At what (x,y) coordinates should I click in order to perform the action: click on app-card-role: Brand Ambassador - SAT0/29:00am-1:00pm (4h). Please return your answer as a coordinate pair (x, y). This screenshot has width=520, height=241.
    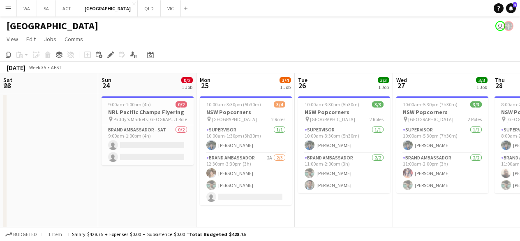
    Looking at the image, I should click on (148, 145).